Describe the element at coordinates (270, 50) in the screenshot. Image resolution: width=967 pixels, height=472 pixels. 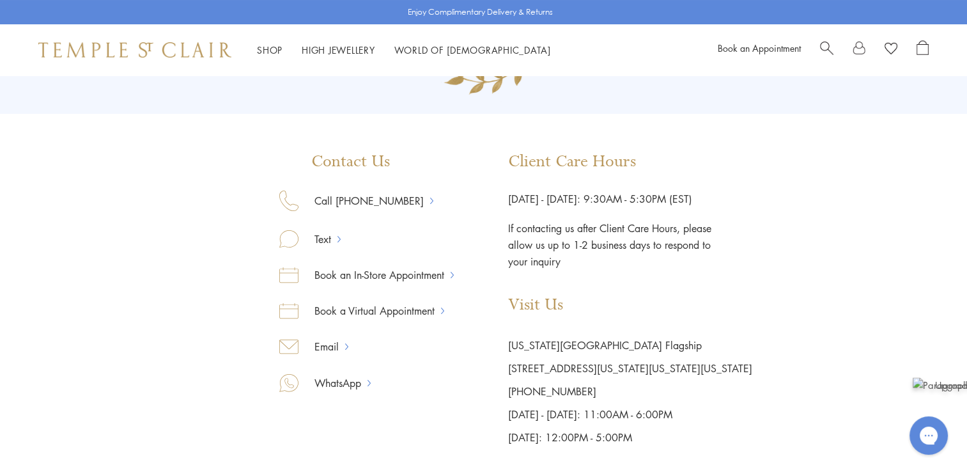
I see `a: ShopShop` at that location.